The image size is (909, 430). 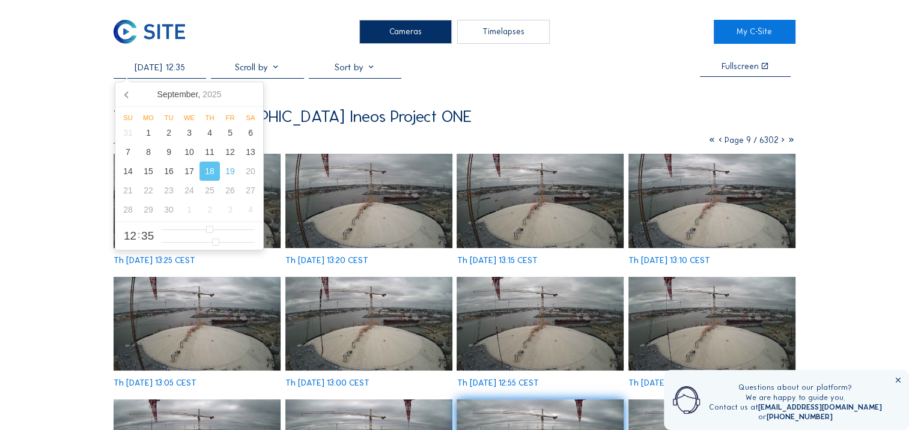 I want to click on div: 29, so click(x=148, y=210).